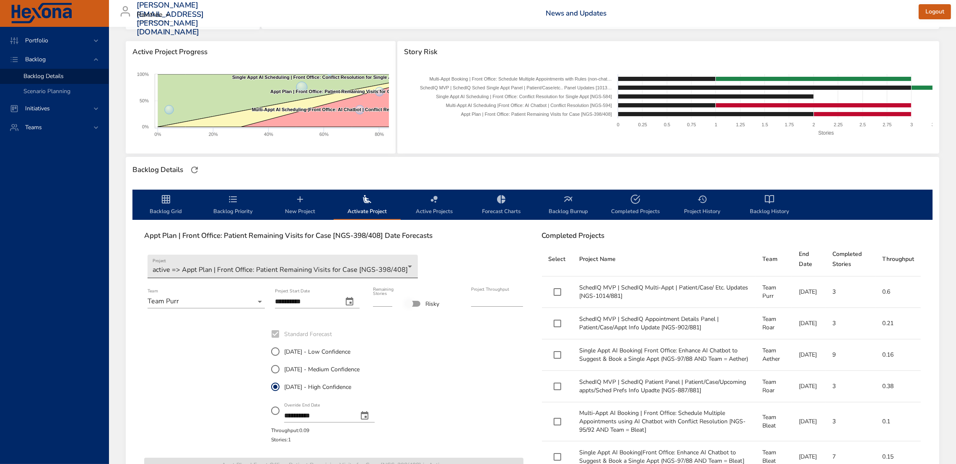  Describe the element at coordinates (899, 292) in the screenshot. I see `td: 0.6` at that location.